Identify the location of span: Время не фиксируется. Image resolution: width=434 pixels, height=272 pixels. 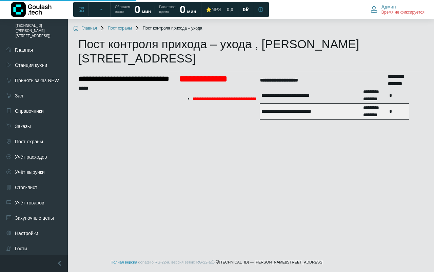
(403, 13).